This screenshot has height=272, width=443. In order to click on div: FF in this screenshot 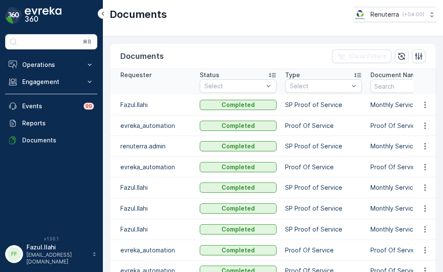, I will do `click(14, 254)`.